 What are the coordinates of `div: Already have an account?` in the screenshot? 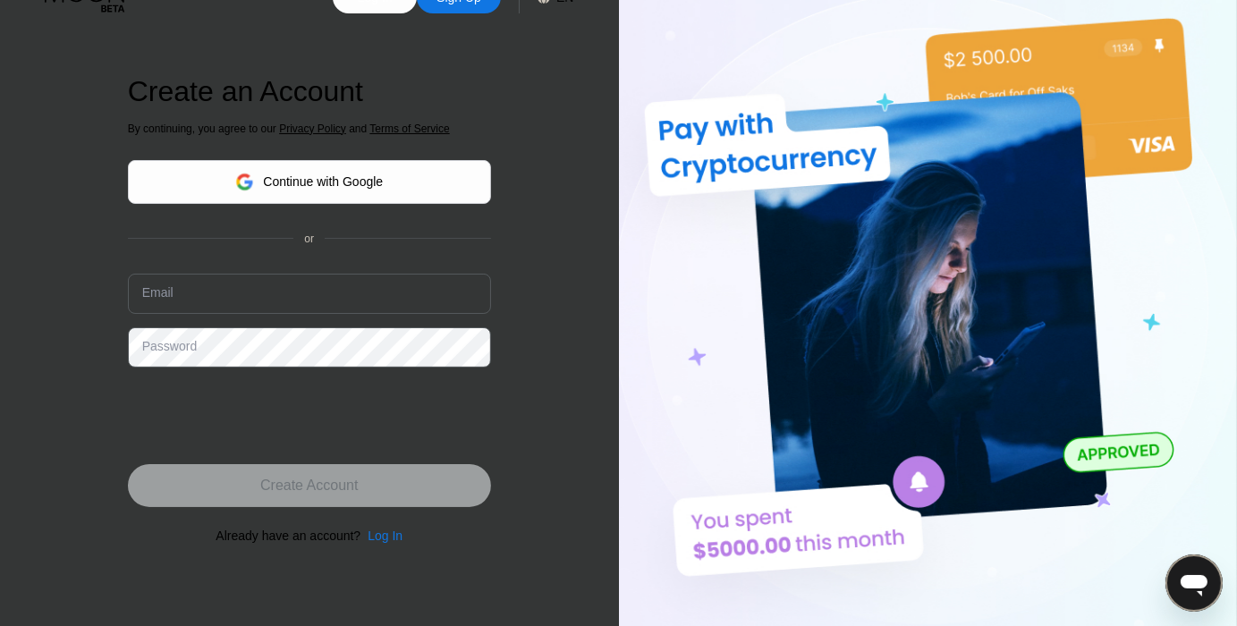 It's located at (288, 536).